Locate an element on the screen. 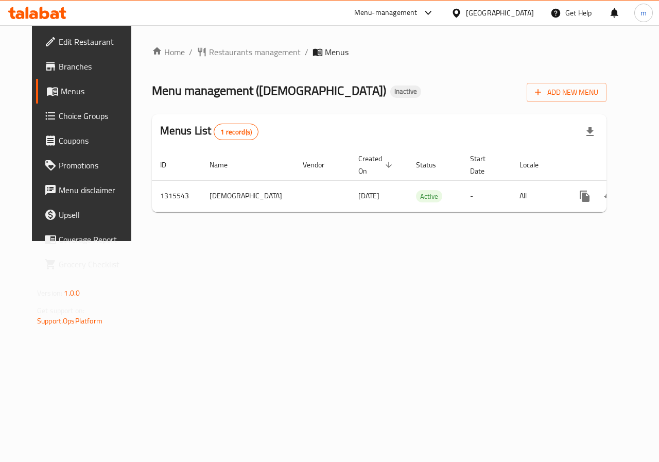 The height and width of the screenshot is (462, 659). div: Export file is located at coordinates (590, 132).